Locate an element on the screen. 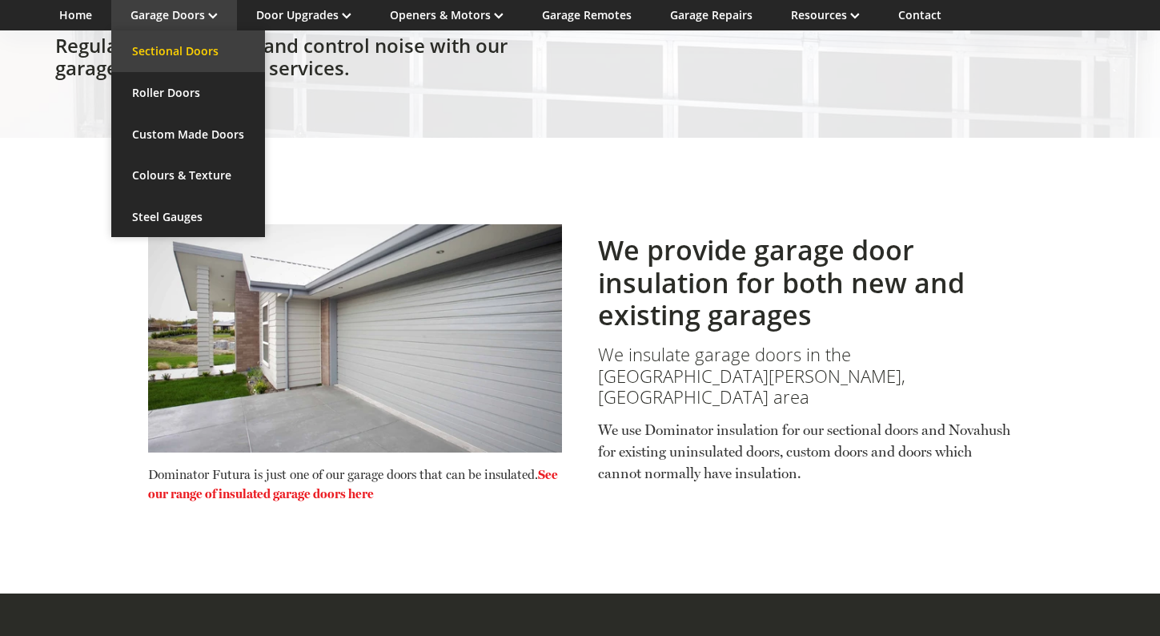  a: Sectional Doors is located at coordinates (188, 51).